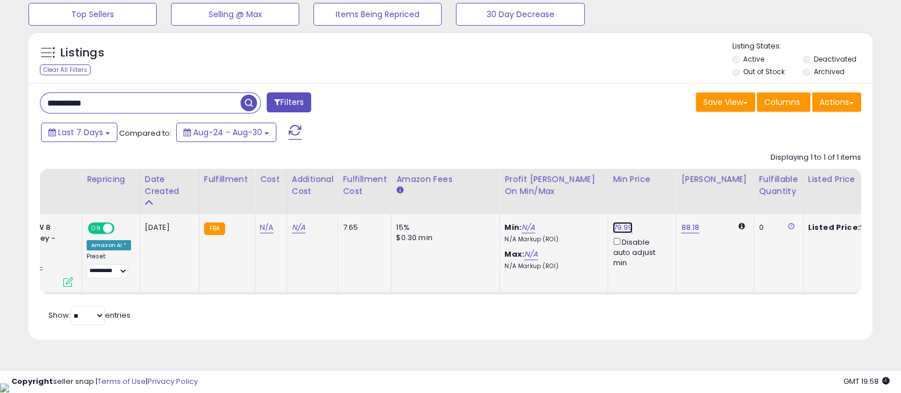 This screenshot has width=901, height=393. What do you see at coordinates (640, 251) in the screenshot?
I see `div: Disable auto adjust min` at bounding box center [640, 251].